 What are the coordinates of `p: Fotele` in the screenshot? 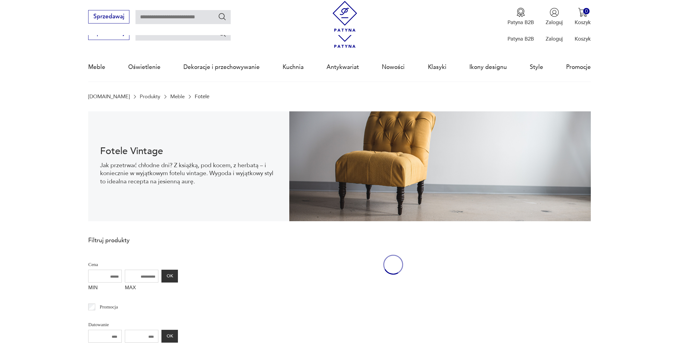 It's located at (202, 96).